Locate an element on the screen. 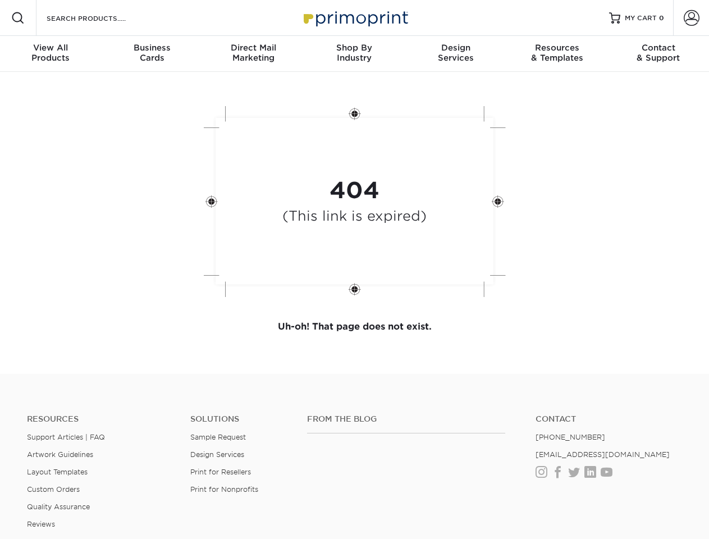 The width and height of the screenshot is (709, 539). a: Direct MailMarketing is located at coordinates (253, 54).